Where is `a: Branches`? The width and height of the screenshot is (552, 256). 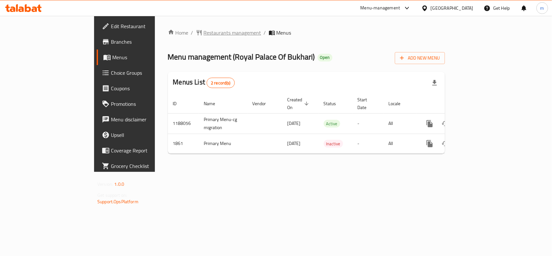
a: Branches is located at coordinates (141, 42).